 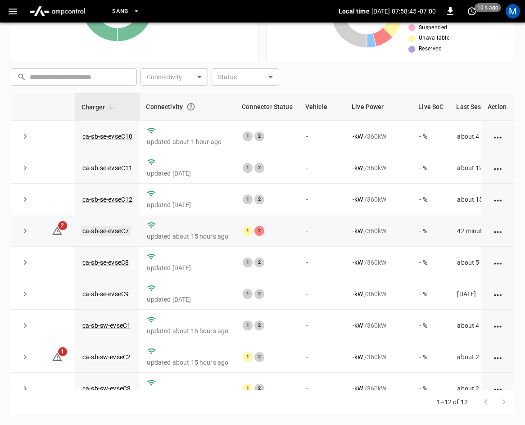 What do you see at coordinates (430, 49) in the screenshot?
I see `span: Reserved` at bounding box center [430, 49].